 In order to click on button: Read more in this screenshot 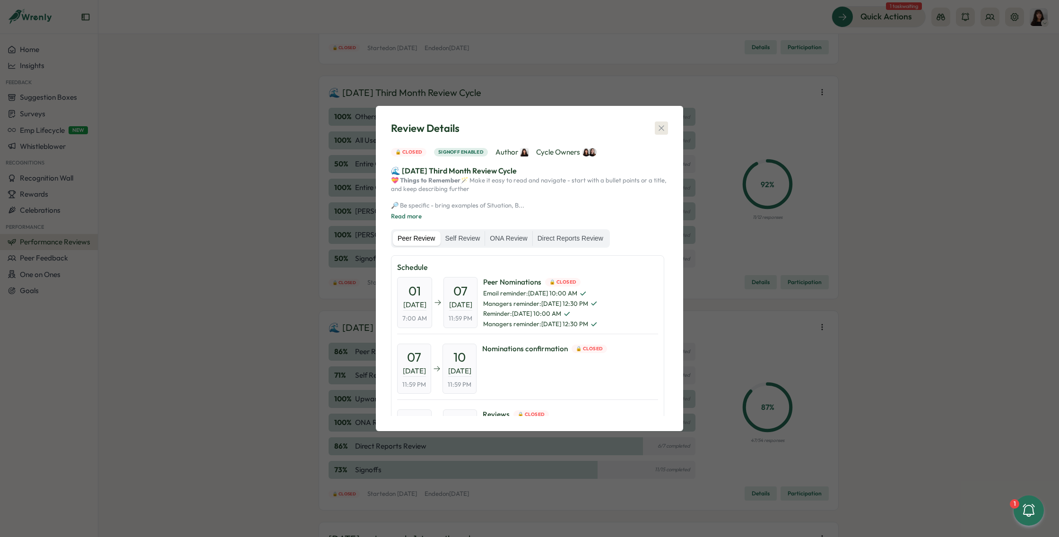, I will do `click(406, 217)`.